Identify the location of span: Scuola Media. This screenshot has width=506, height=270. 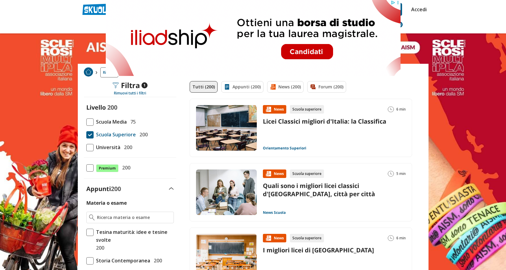
(110, 122).